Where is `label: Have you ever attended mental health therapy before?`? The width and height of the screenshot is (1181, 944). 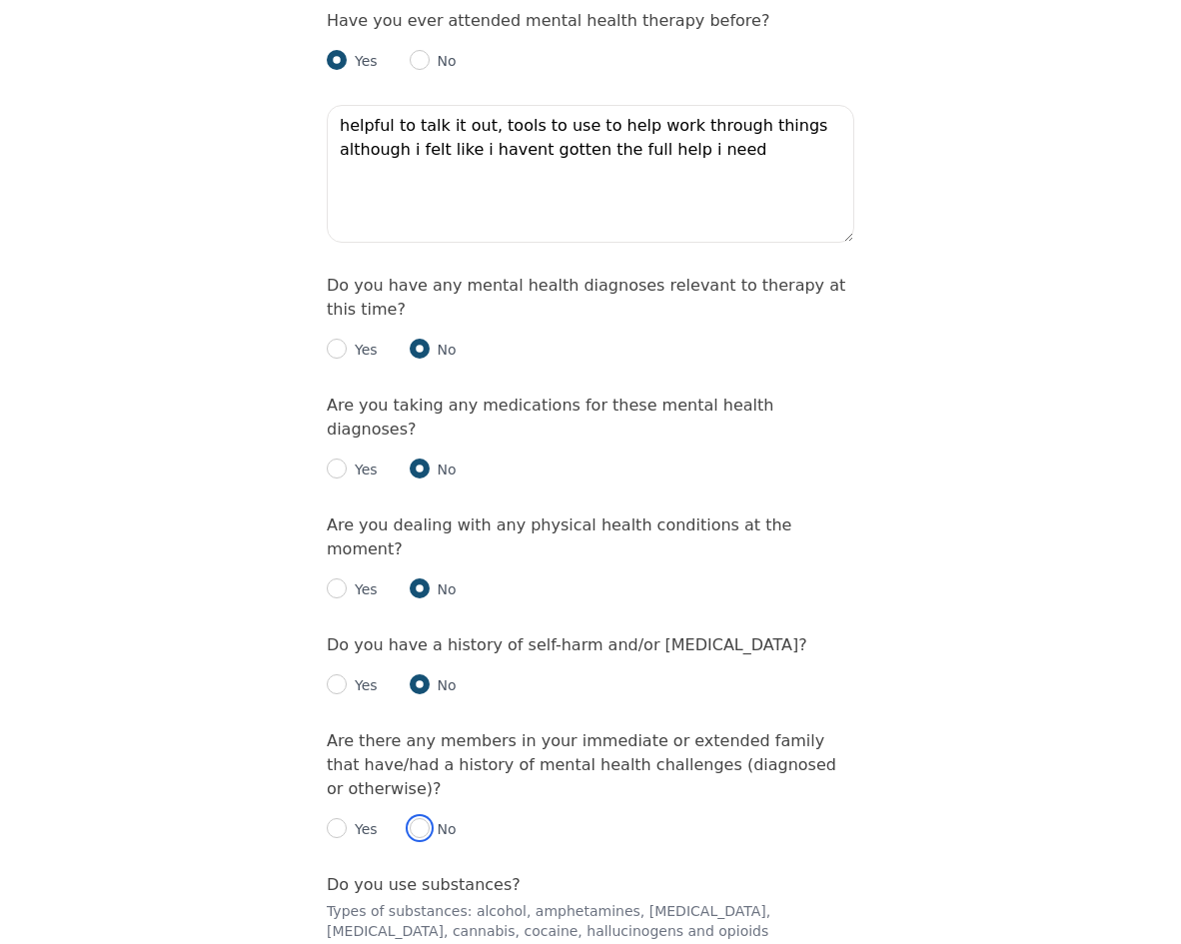 label: Have you ever attended mental health therapy before? is located at coordinates (548, 20).